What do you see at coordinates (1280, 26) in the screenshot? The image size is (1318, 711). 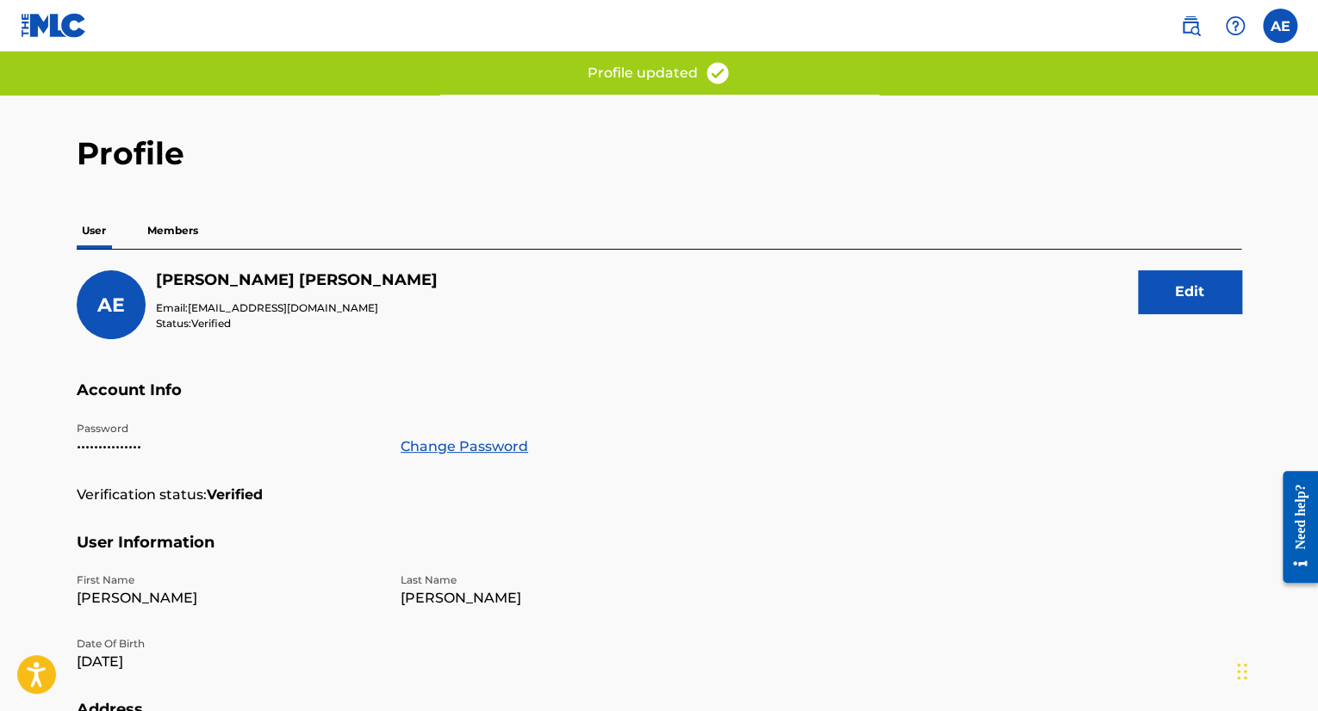 I see `div: User Menu` at bounding box center [1280, 26].